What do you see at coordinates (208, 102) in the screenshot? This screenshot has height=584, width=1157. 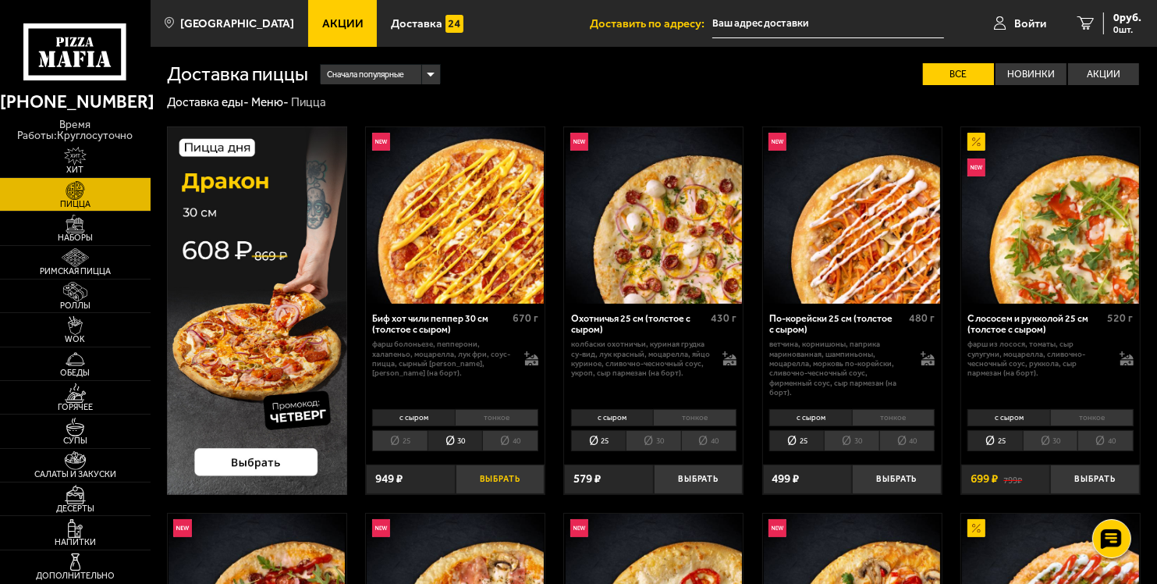 I see `a: Доставка еды-` at bounding box center [208, 102].